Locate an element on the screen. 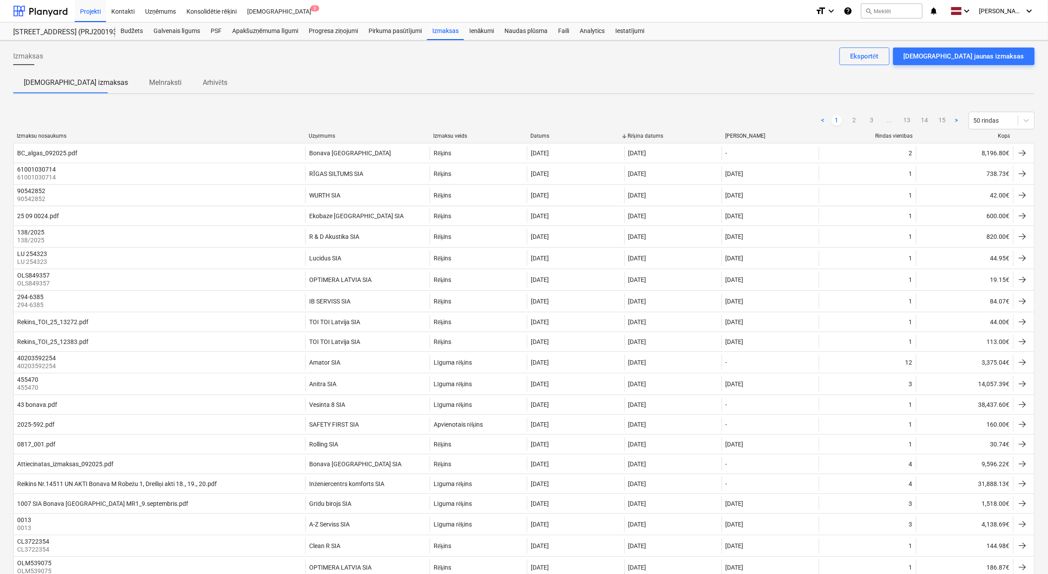 This screenshot has height=574, width=1048. div: WURTH SIA is located at coordinates (324, 195).